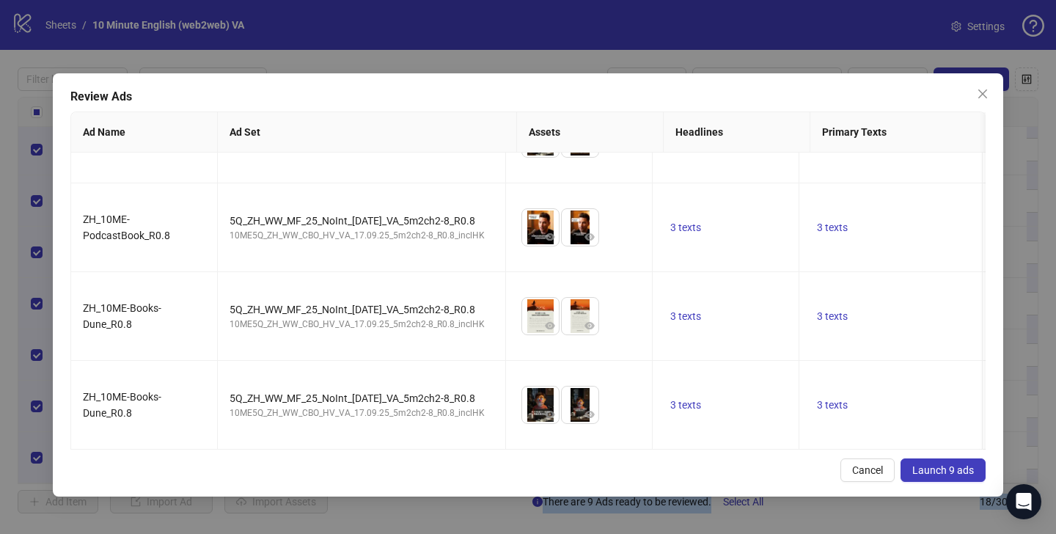  I want to click on th: Assets, so click(591, 132).